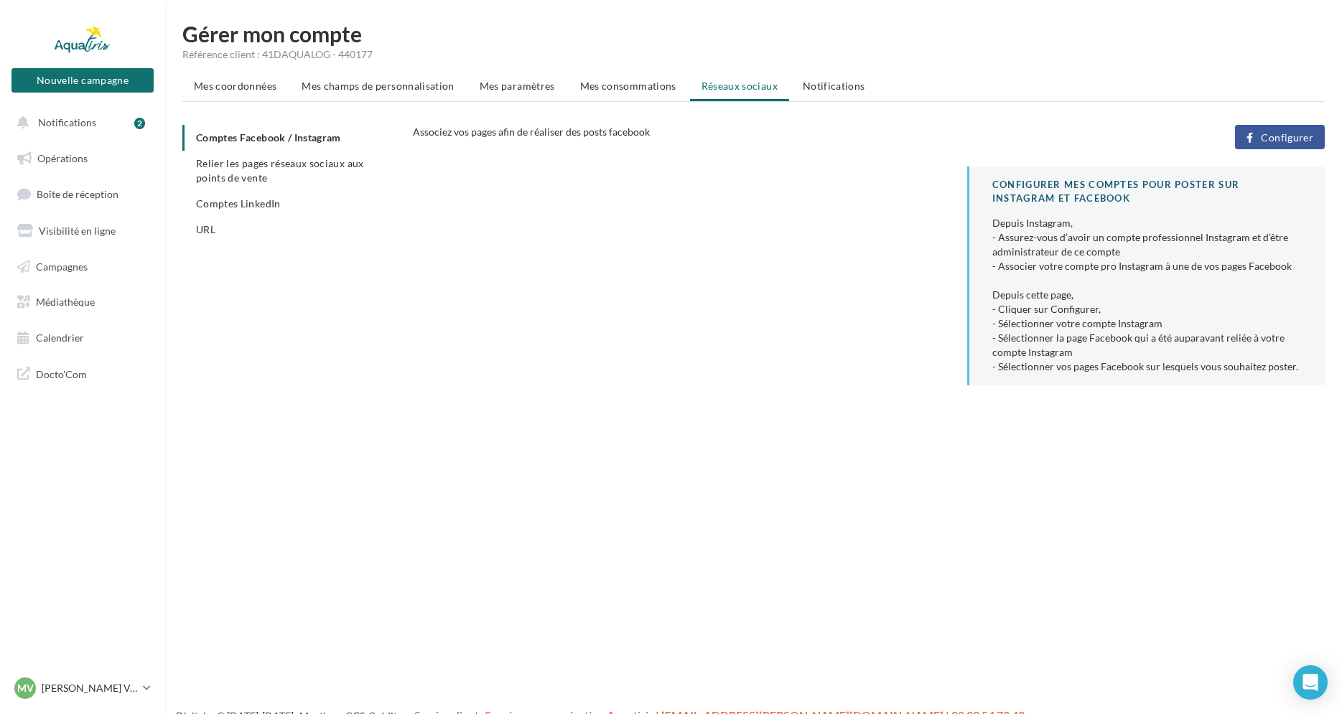 Image resolution: width=1342 pixels, height=714 pixels. I want to click on span: Opérations, so click(62, 158).